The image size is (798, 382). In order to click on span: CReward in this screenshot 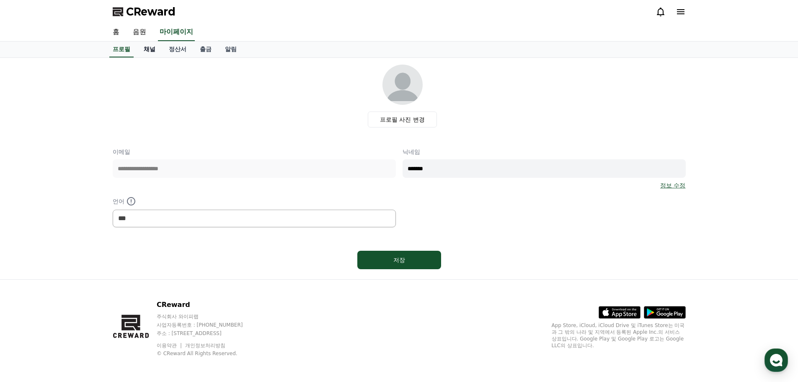, I will do `click(151, 12)`.